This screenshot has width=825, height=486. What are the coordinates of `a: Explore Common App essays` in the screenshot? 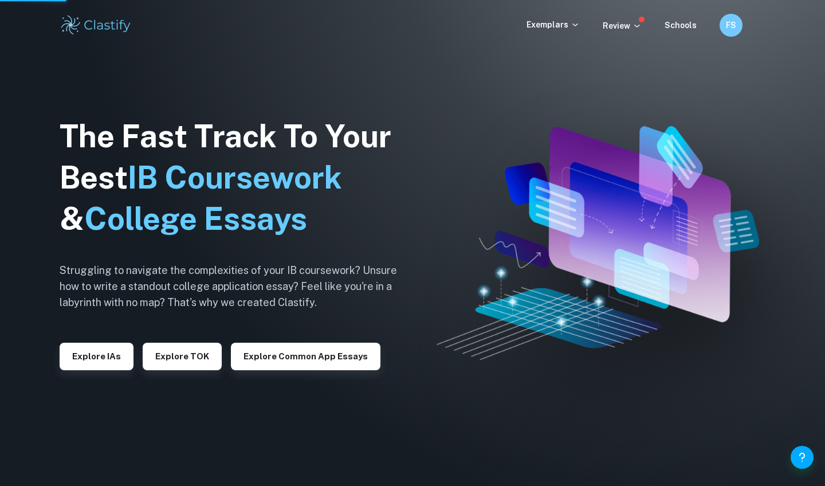 It's located at (305, 355).